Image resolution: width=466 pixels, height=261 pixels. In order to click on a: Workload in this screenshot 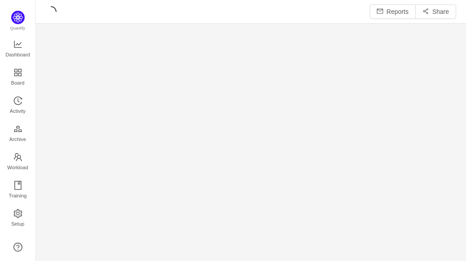, I will do `click(18, 162)`.